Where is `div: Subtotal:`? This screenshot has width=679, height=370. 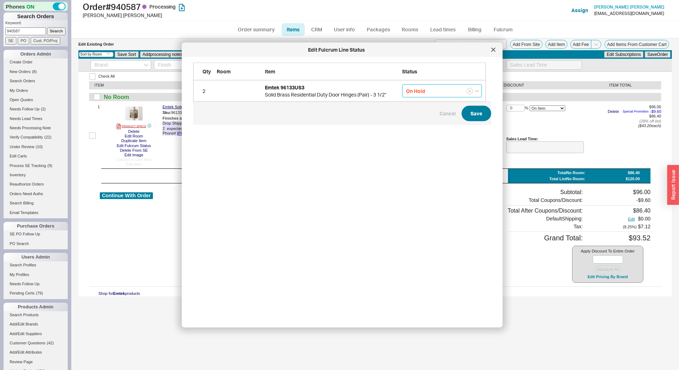
div: Subtotal: is located at coordinates (545, 192).